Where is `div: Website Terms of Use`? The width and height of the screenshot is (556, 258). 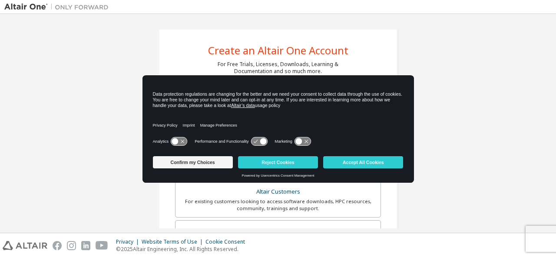 div: Website Terms of Use is located at coordinates (173, 242).